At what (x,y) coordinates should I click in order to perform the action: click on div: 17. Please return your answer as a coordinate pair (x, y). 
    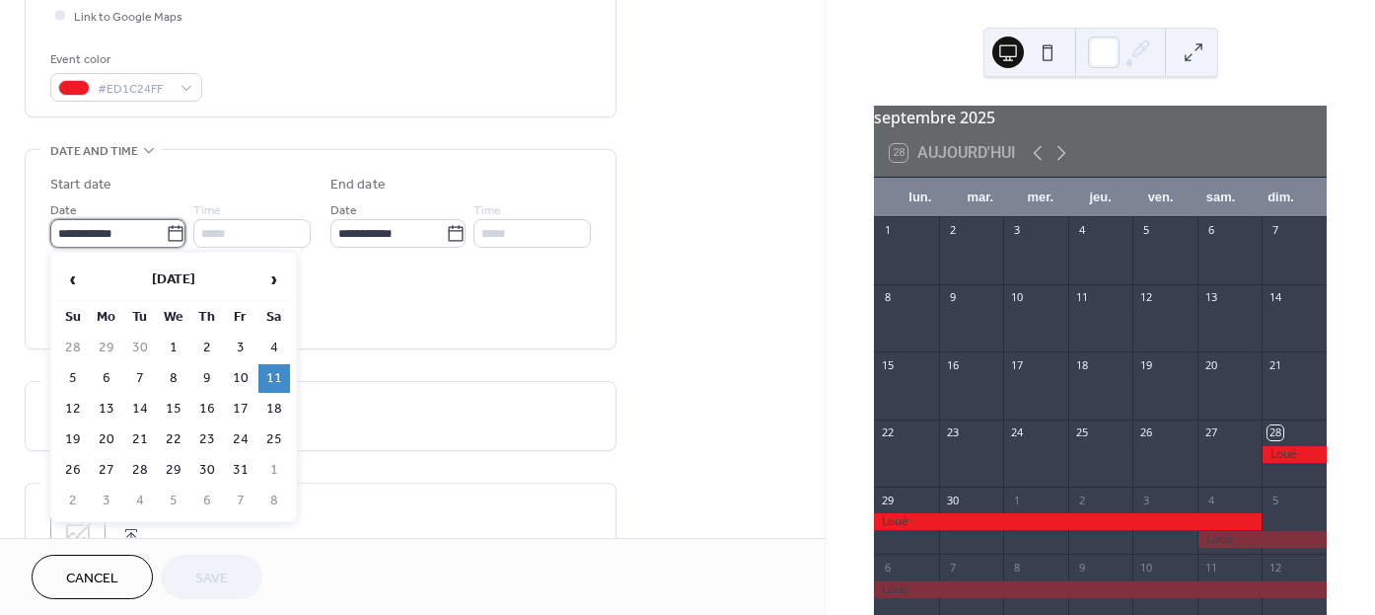
    Looking at the image, I should click on (1016, 364).